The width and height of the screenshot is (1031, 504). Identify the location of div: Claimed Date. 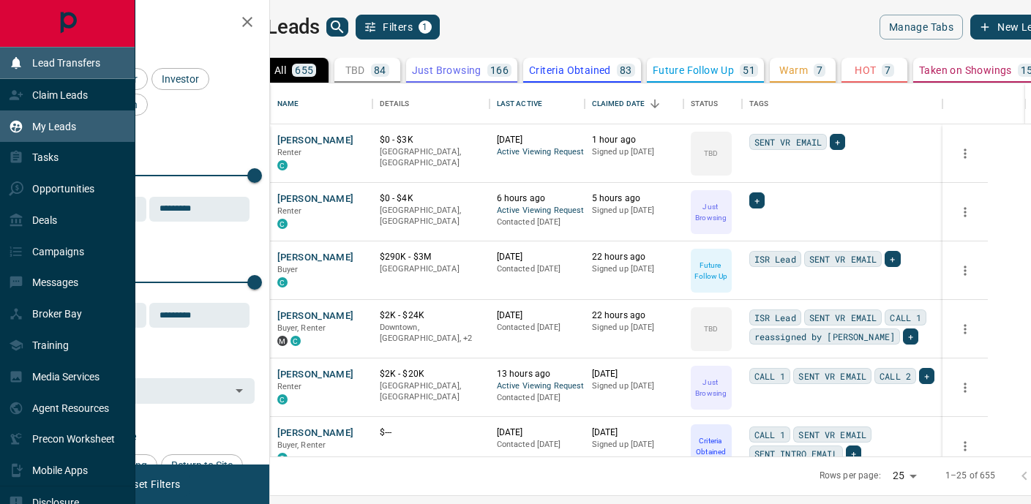
(618, 104).